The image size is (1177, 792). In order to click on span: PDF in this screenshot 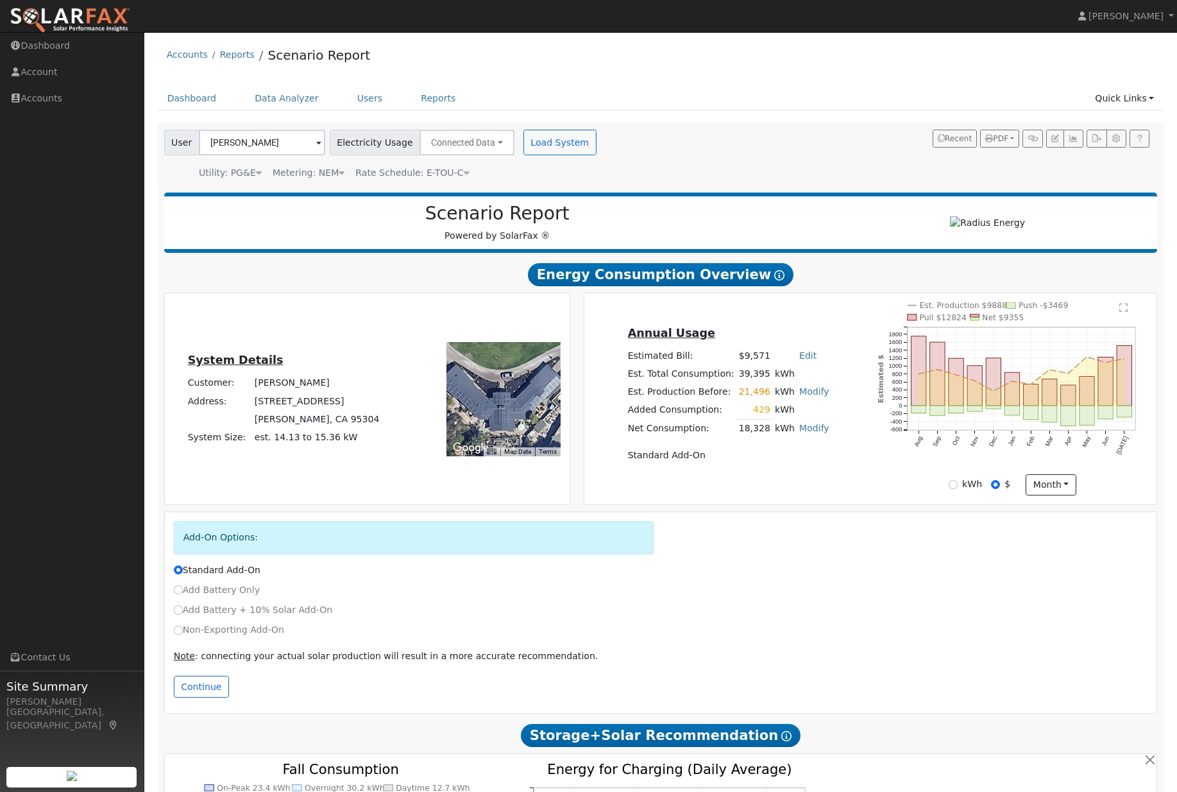, I will do `click(997, 139)`.